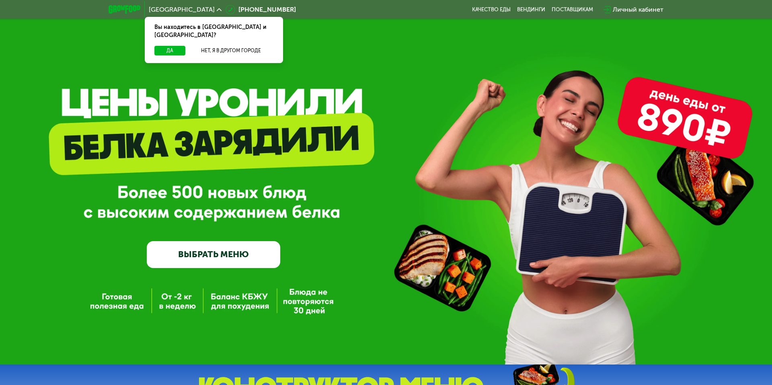  I want to click on div: поставщикам, so click(572, 10).